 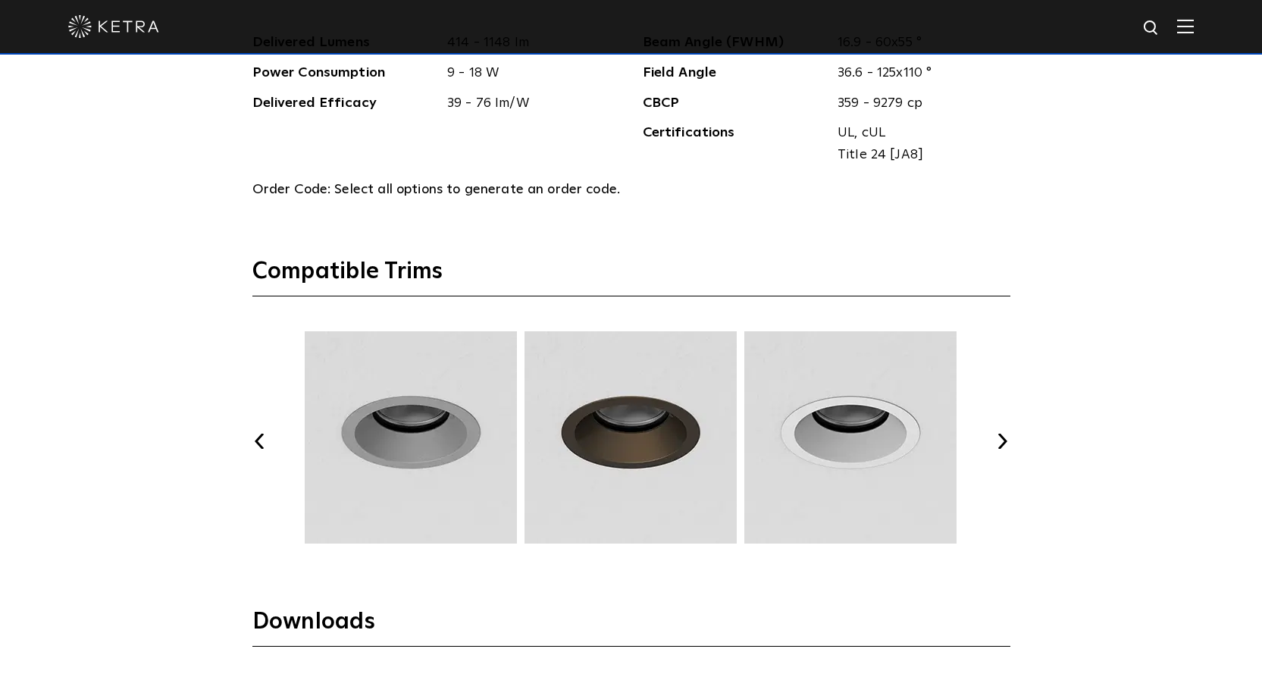 I want to click on span: 36.6 - 125x110 °, so click(x=918, y=73).